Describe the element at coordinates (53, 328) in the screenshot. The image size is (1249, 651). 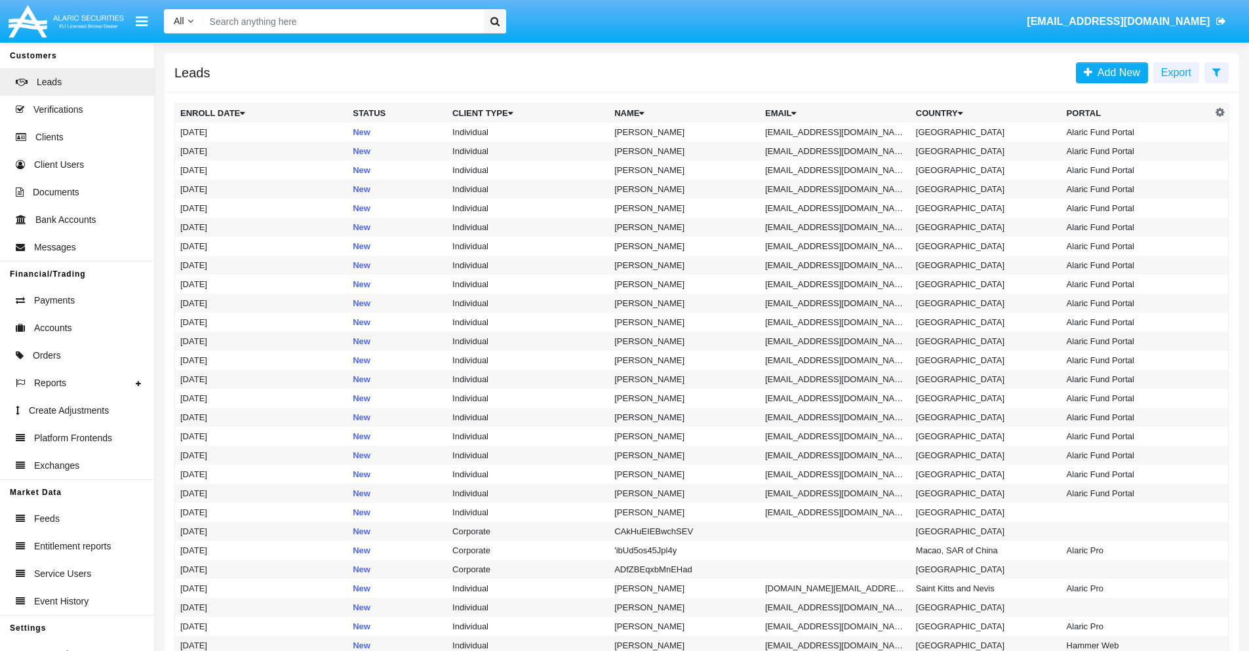
I see `span: Accounts` at that location.